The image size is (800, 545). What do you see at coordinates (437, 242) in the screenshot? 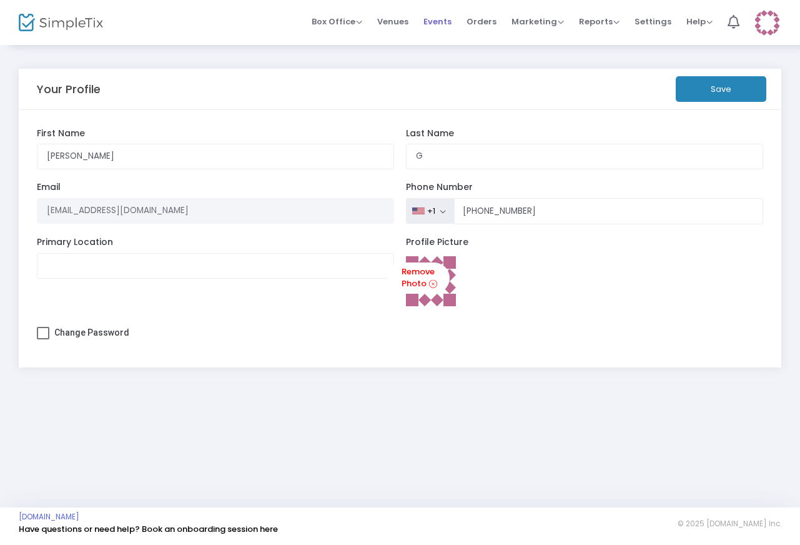
I see `span: Profile Picture` at bounding box center [437, 242].